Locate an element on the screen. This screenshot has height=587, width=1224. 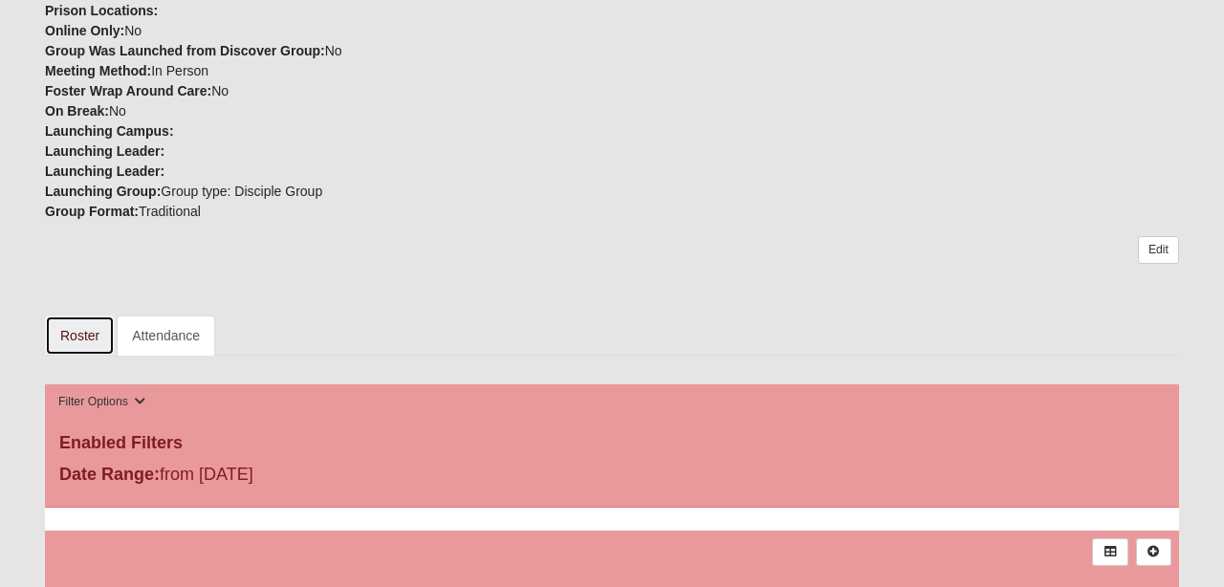
strong: Foster Wrap Around Care: is located at coordinates (128, 91).